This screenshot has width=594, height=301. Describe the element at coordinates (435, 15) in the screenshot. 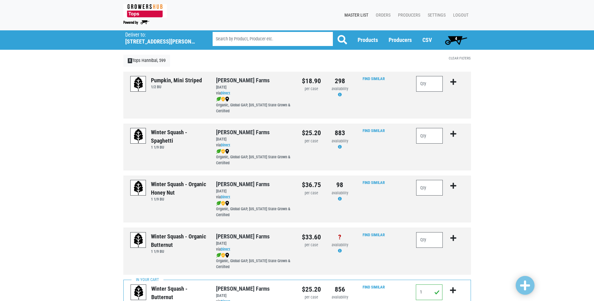

I see `a: Settings` at that location.